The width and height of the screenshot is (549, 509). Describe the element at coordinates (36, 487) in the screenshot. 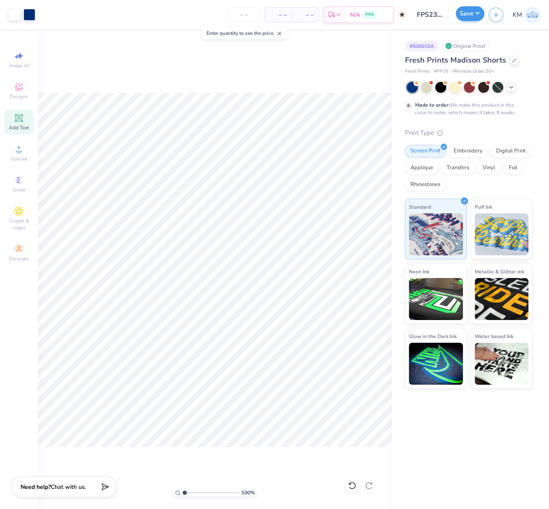

I see `strong: Need help?` at that location.